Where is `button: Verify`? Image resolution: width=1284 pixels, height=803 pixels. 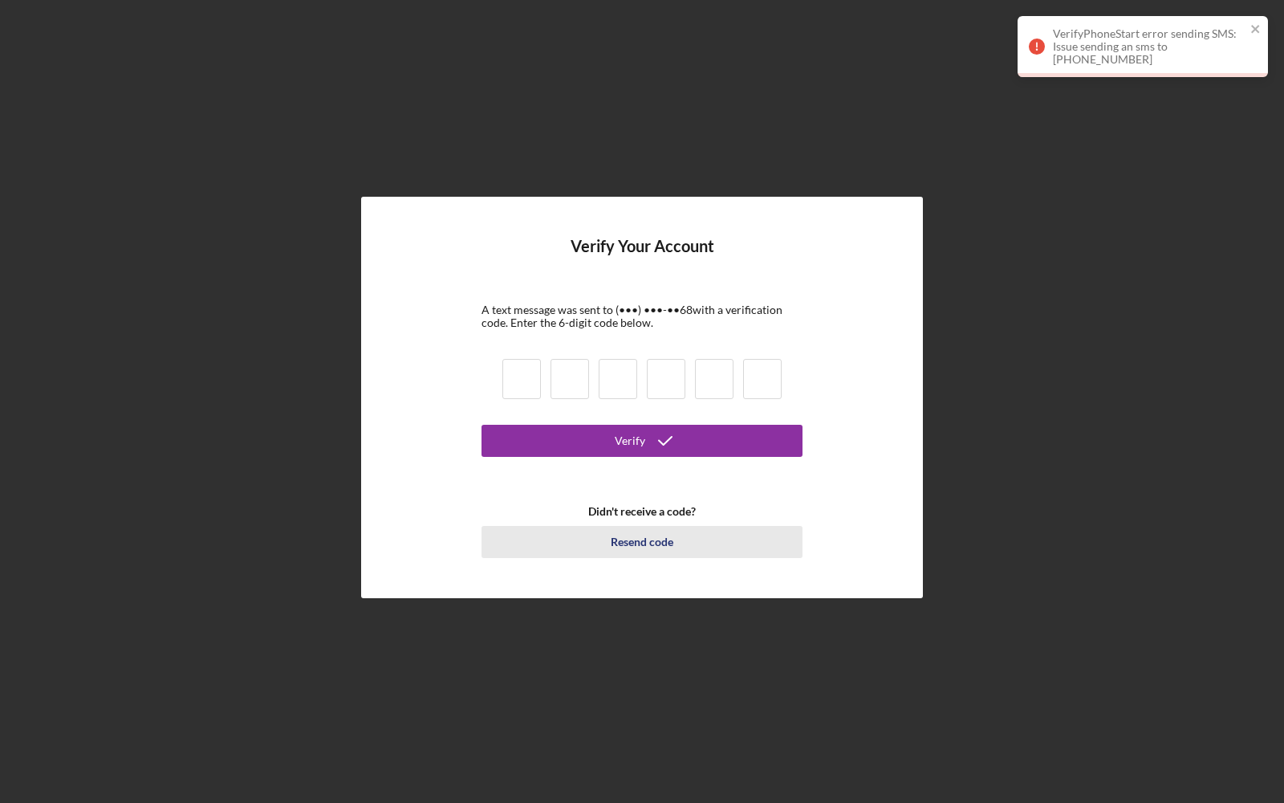 button: Verify is located at coordinates (642, 441).